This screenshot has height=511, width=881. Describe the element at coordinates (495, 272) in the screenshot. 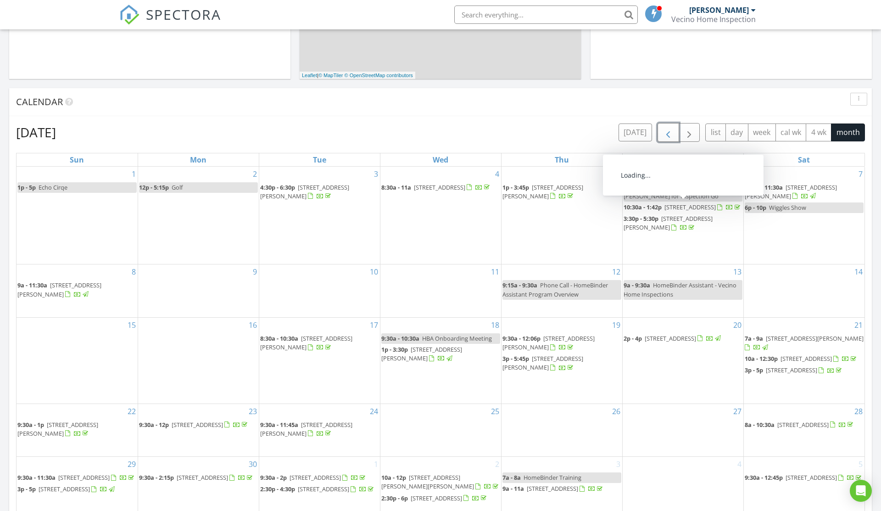

I see `a: Go to June 11, 2025` at that location.